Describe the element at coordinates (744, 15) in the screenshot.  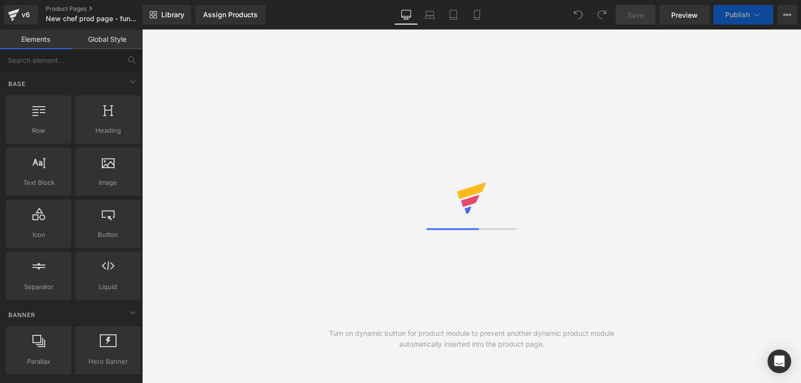
I see `button: Publish` at that location.